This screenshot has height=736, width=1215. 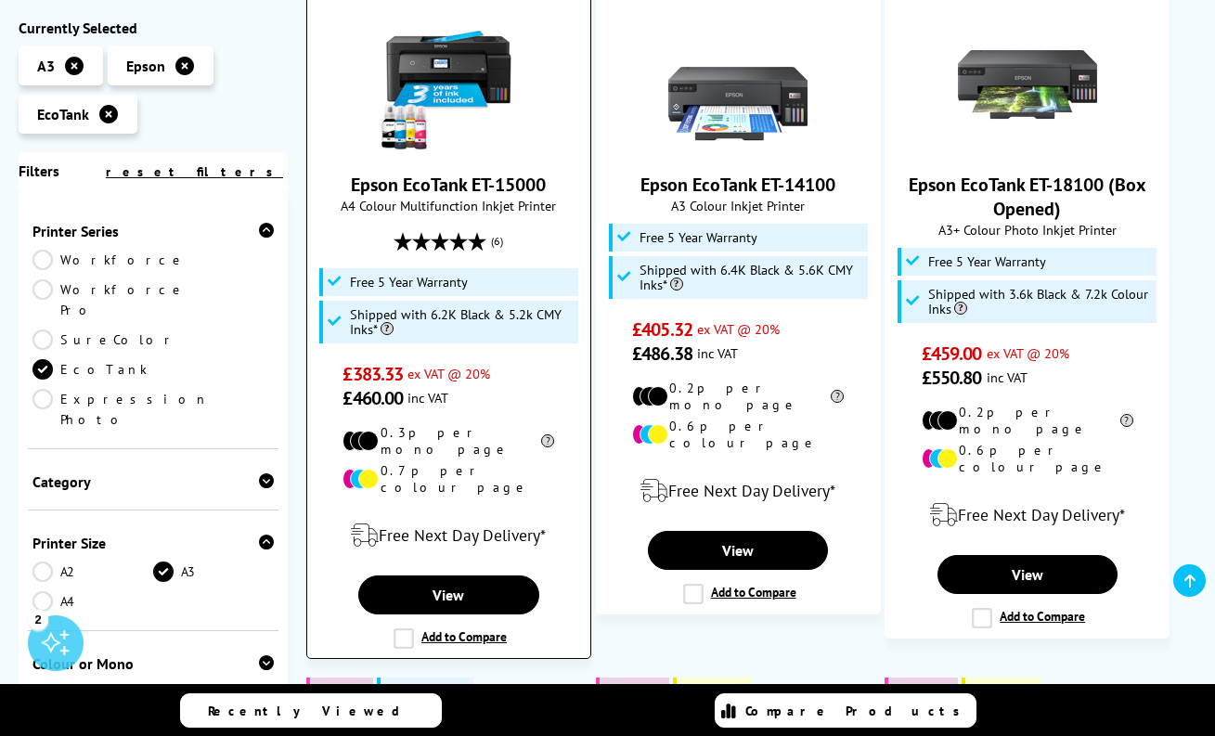 What do you see at coordinates (45, 66) in the screenshot?
I see `span: A3` at bounding box center [45, 66].